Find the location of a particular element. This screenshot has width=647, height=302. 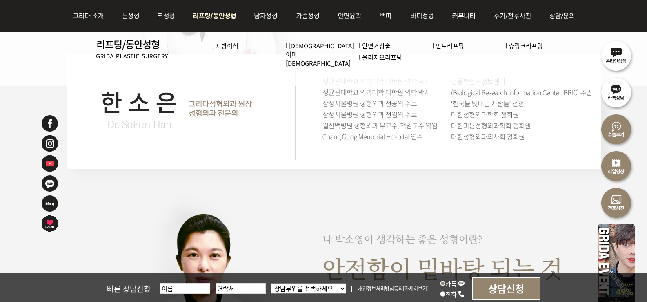

a: l 지방이식 is located at coordinates (225, 45).